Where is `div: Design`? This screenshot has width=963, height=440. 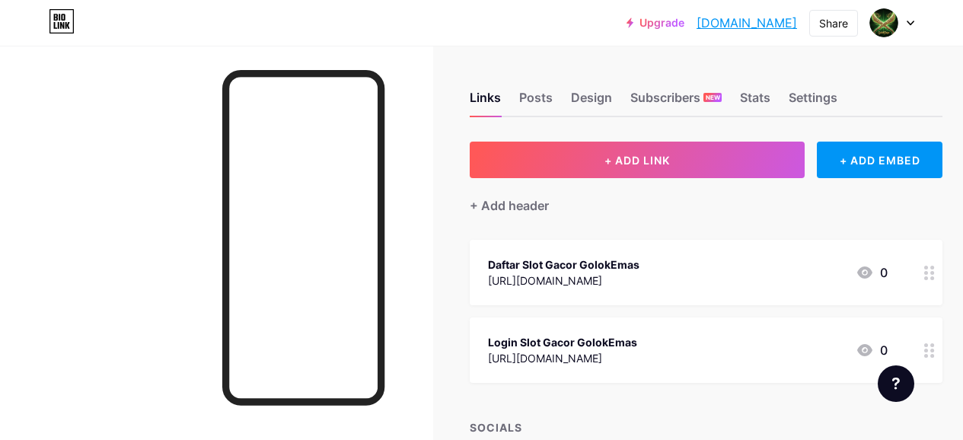 div: Design is located at coordinates (592, 102).